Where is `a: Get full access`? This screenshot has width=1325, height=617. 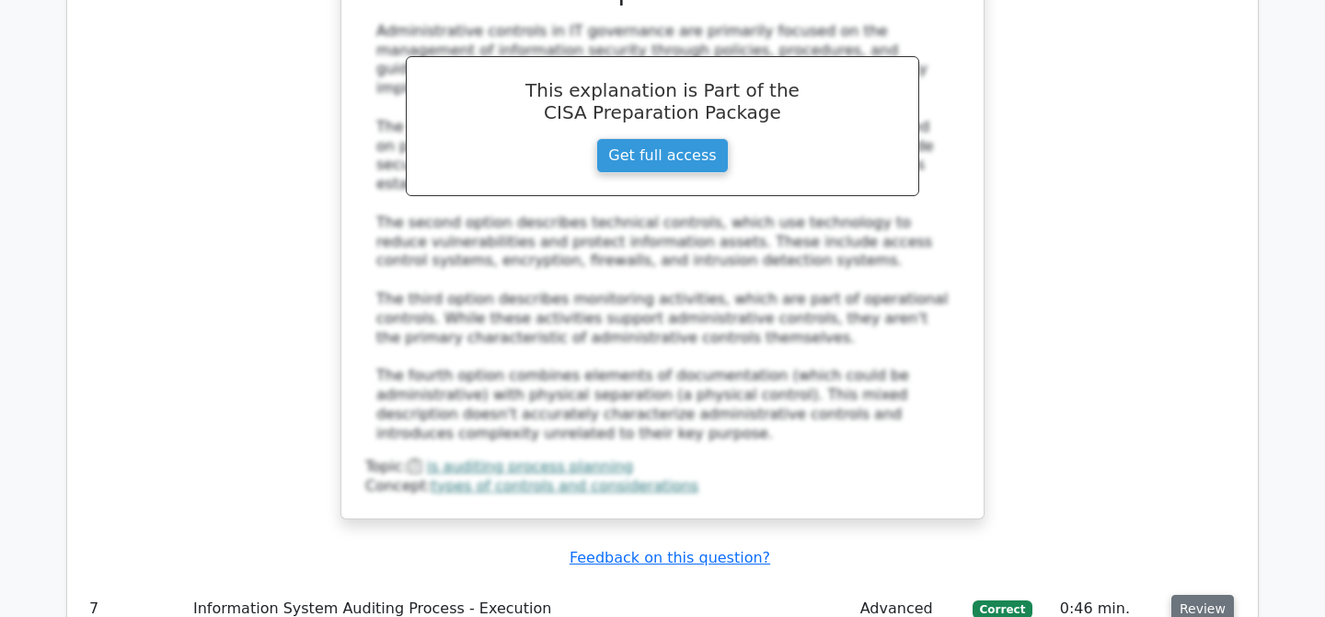 a: Get full access is located at coordinates (662, 156).